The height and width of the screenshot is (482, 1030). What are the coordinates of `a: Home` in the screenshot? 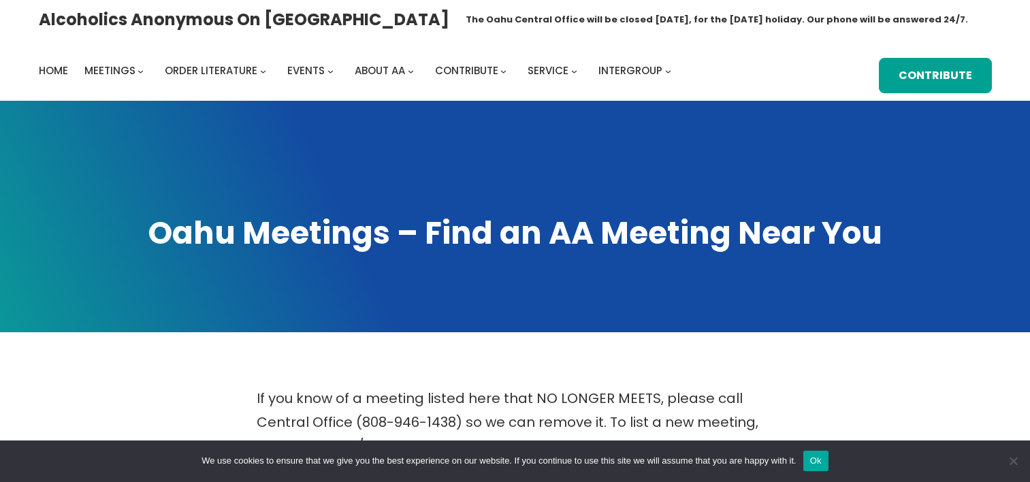 It's located at (53, 71).